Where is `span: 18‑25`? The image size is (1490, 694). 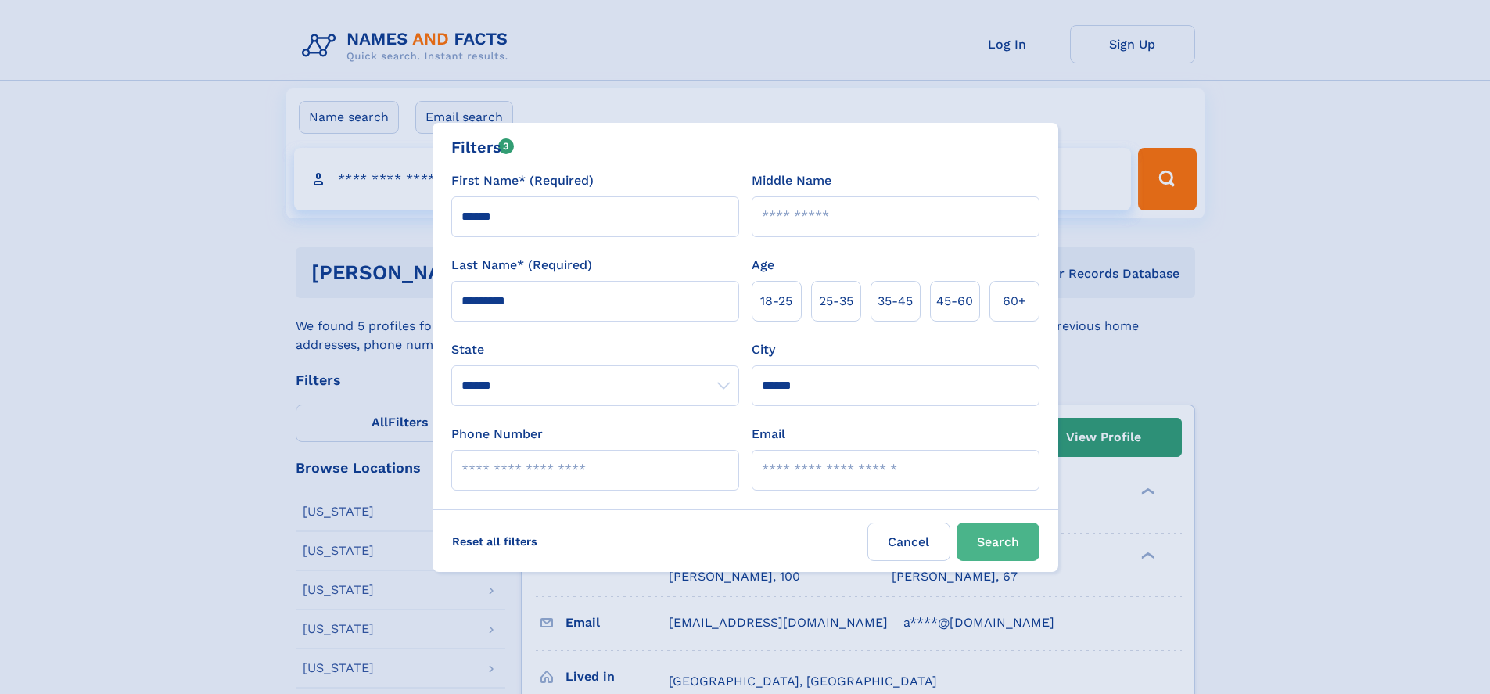
span: 18‑25 is located at coordinates (776, 301).